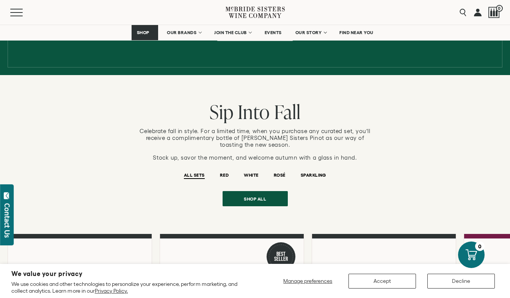 Image resolution: width=510 pixels, height=298 pixels. Describe the element at coordinates (479, 246) in the screenshot. I see `div: 0` at that location.